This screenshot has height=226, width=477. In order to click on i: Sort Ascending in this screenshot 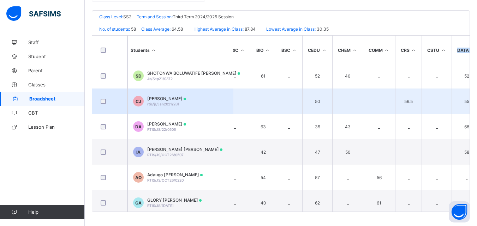, I will do `click(154, 50)`.